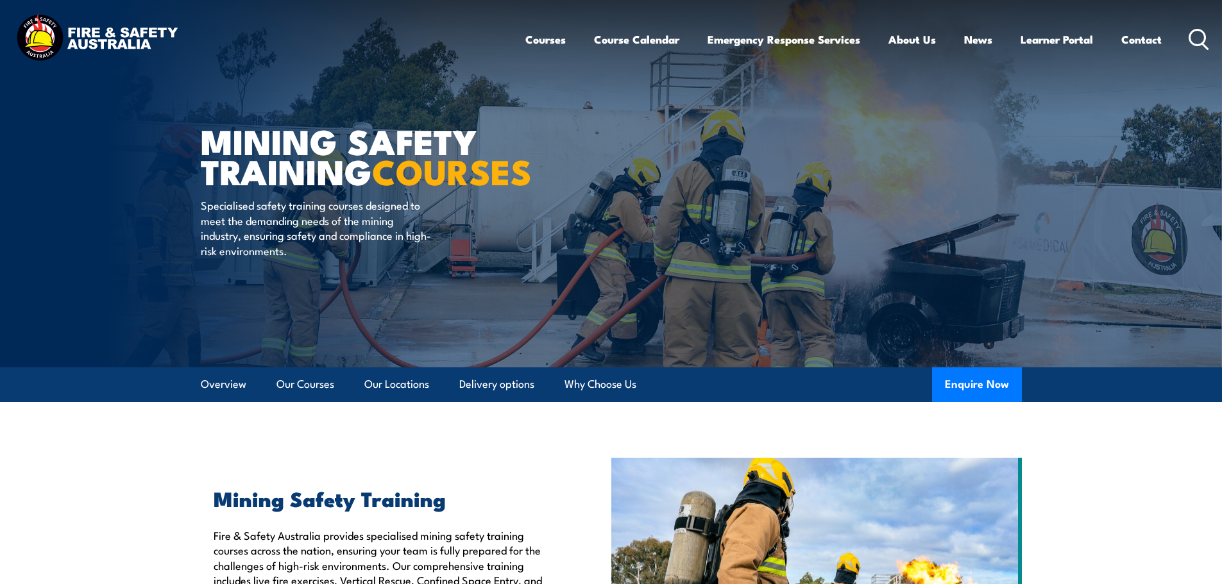 This screenshot has width=1222, height=584. What do you see at coordinates (317, 228) in the screenshot?
I see `p: Specialised safety training courses designed to meet the demanding needs of the mining industry, ...` at bounding box center [317, 228].